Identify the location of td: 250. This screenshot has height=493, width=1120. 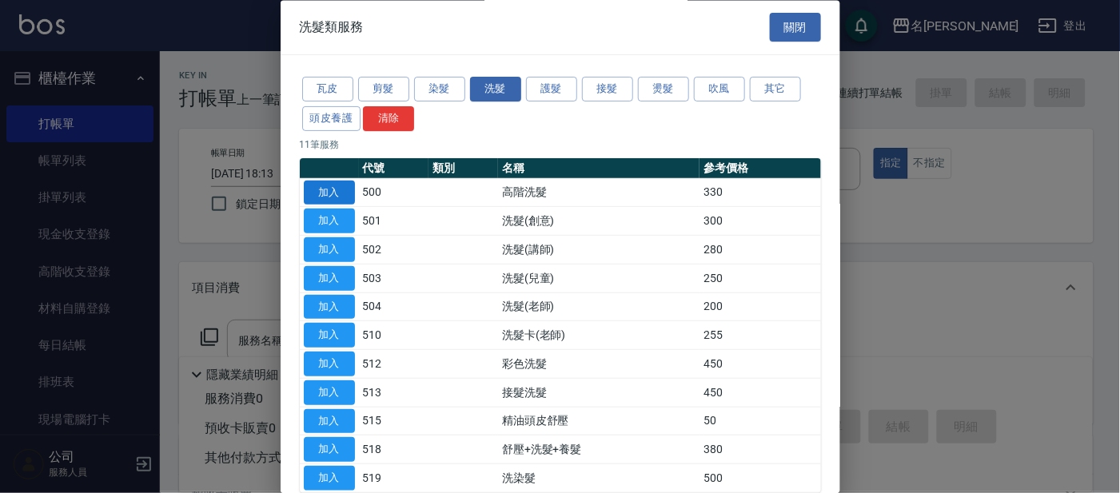
(759, 279).